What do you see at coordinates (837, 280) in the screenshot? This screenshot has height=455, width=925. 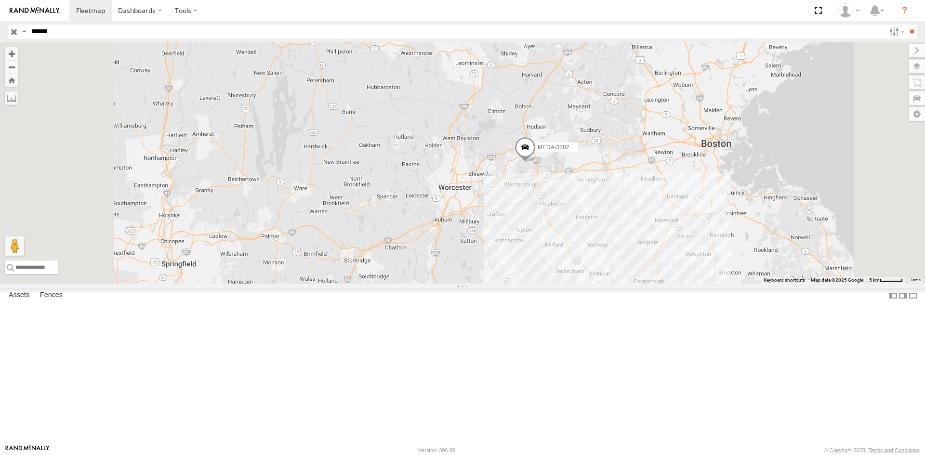 I see `span: Map data ©2025 Google` at bounding box center [837, 280].